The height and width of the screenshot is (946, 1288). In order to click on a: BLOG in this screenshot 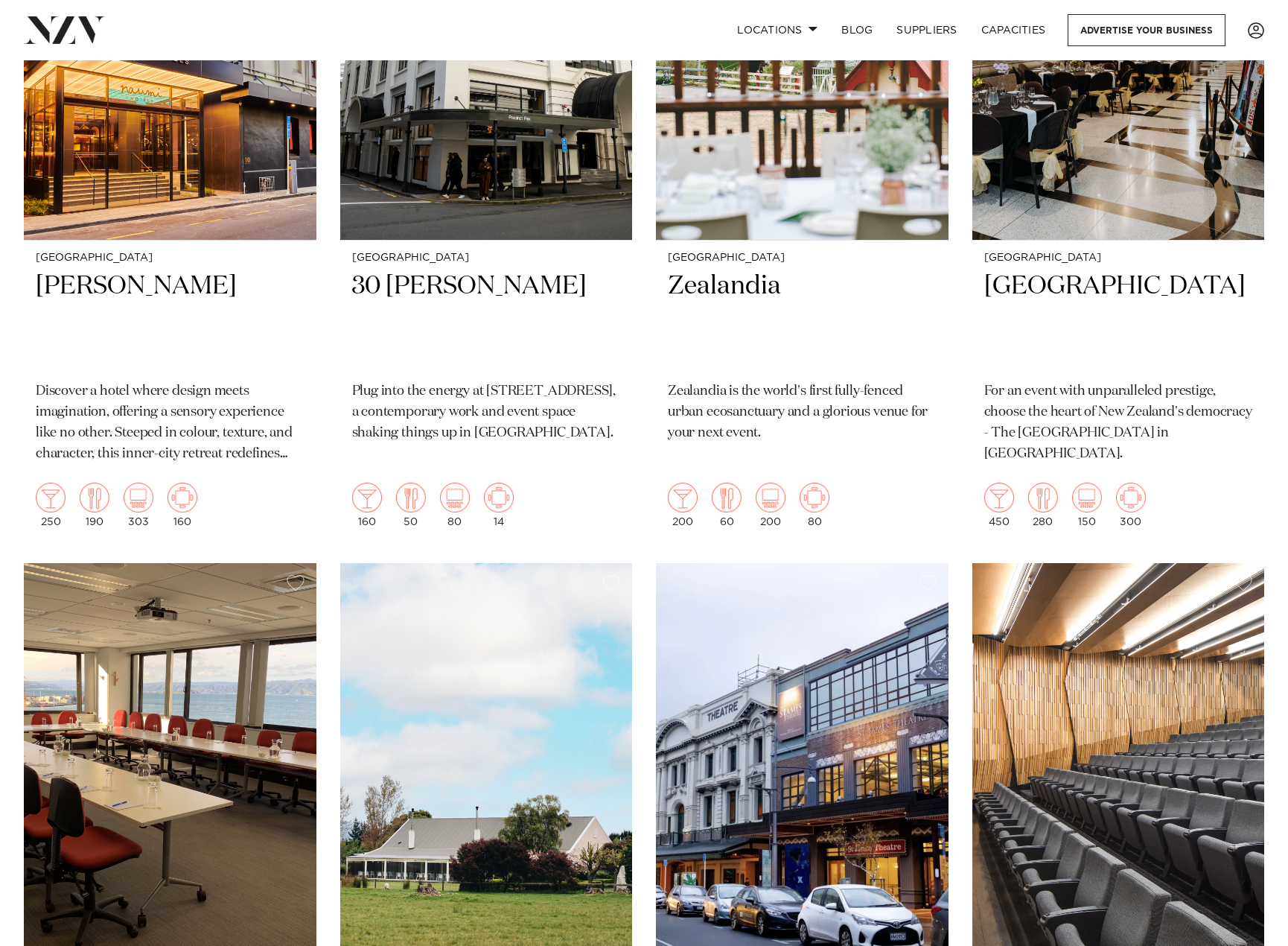, I will do `click(857, 30)`.